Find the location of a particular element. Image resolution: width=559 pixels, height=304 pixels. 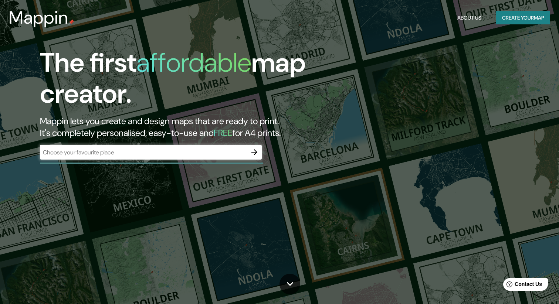

h1: The first map creator. is located at coordinates (180, 81).